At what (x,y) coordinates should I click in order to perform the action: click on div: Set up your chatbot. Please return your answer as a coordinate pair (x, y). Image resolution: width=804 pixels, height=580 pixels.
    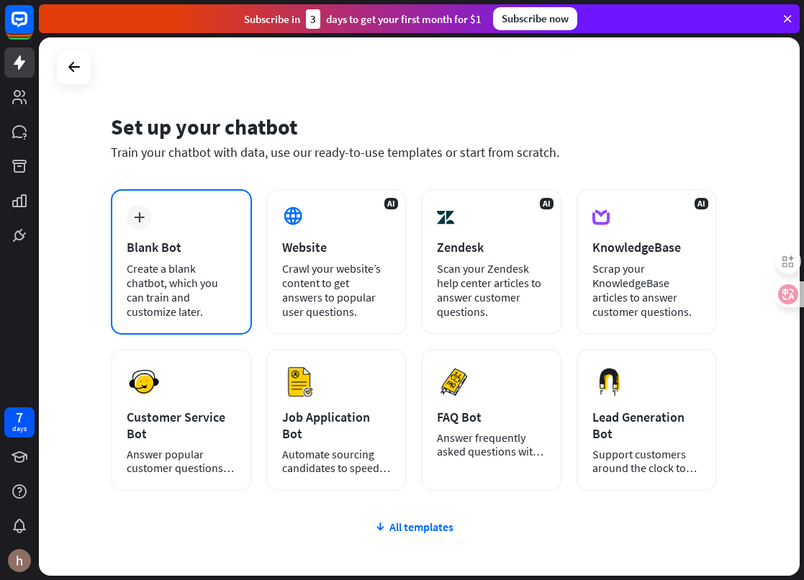
    Looking at the image, I should click on (414, 127).